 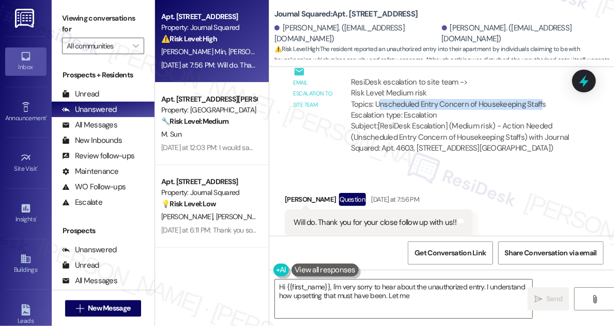 What do you see at coordinates (109, 308) in the screenshot?
I see `span: New Message` at bounding box center [109, 308].